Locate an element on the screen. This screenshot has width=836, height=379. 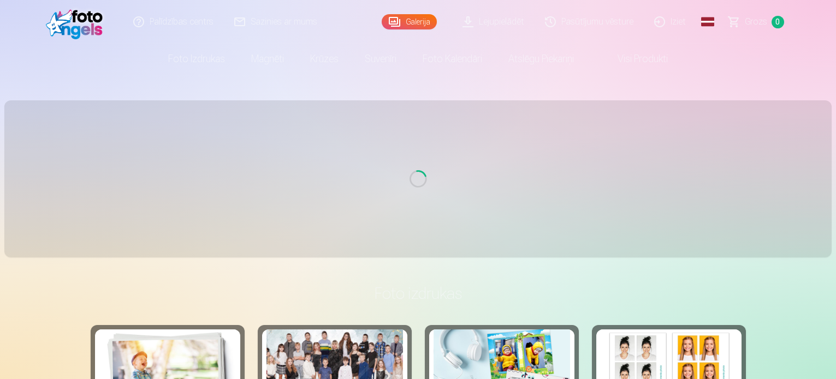
img: /fa4 is located at coordinates (77, 22).